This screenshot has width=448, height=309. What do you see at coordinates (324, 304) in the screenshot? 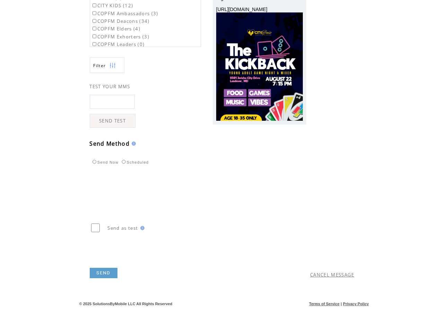
I see `a: Terms of Service` at bounding box center [324, 304].